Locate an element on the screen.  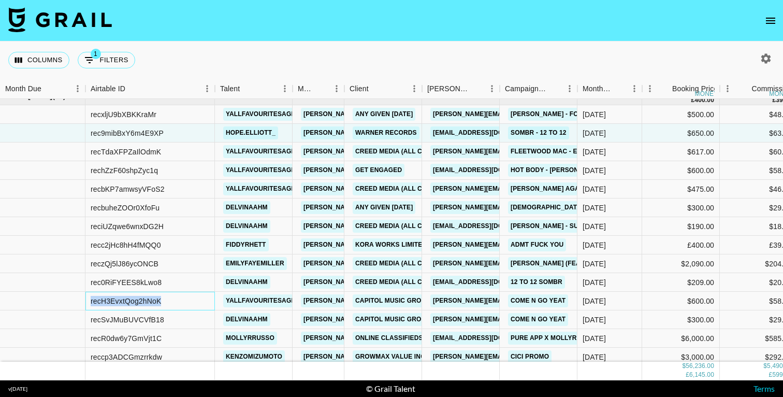
div: recH3EvxtQog2hNoK is located at coordinates (126, 301).